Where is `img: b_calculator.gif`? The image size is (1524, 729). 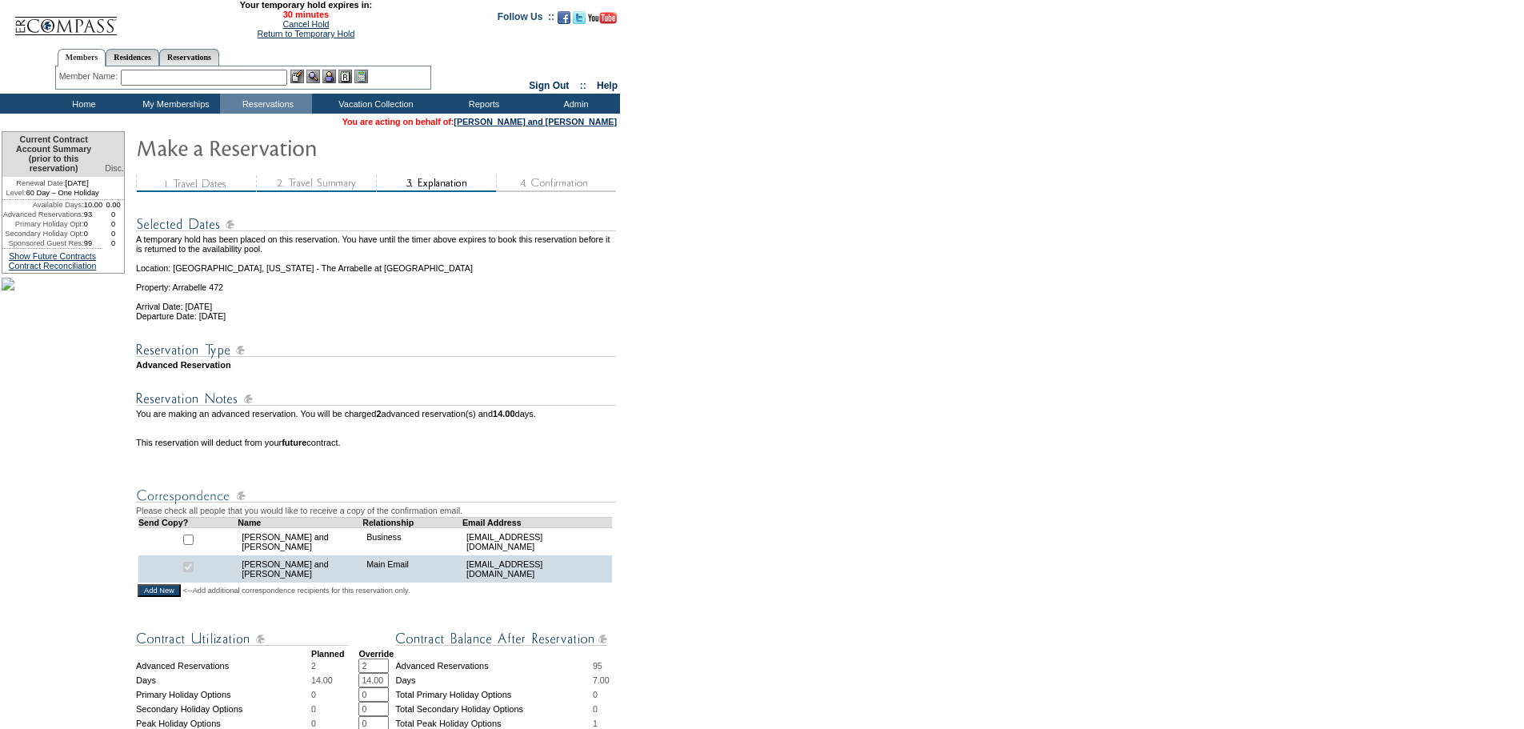
img: b_calculator.gif is located at coordinates (361, 76).